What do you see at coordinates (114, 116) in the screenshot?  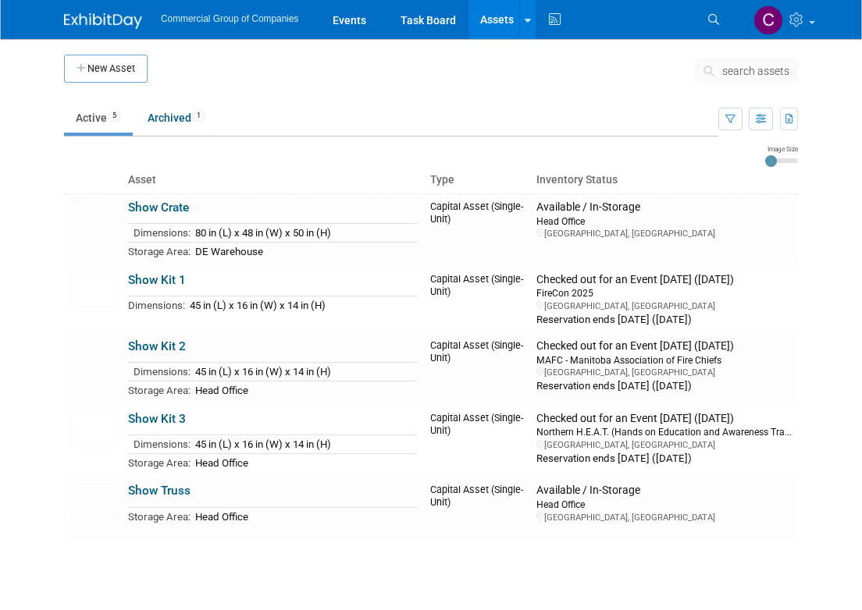 I see `span: 5` at bounding box center [114, 116].